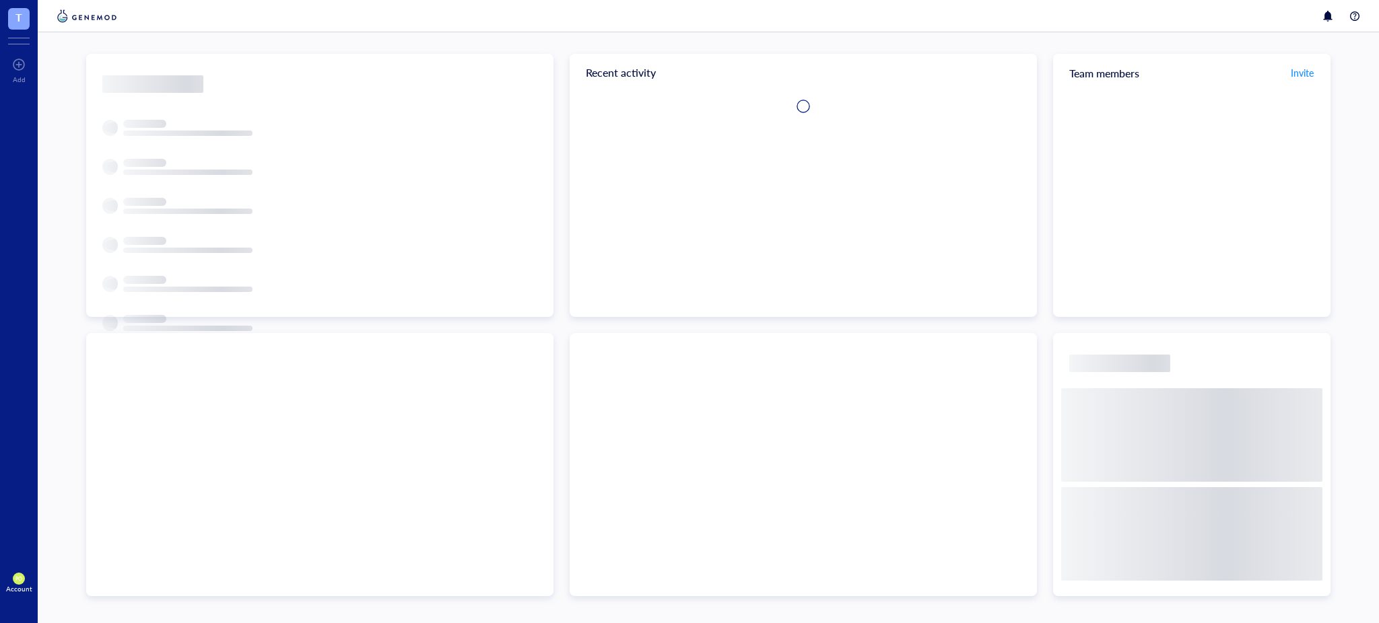 This screenshot has width=1379, height=623. Describe the element at coordinates (19, 79) in the screenshot. I see `div: Add` at that location.